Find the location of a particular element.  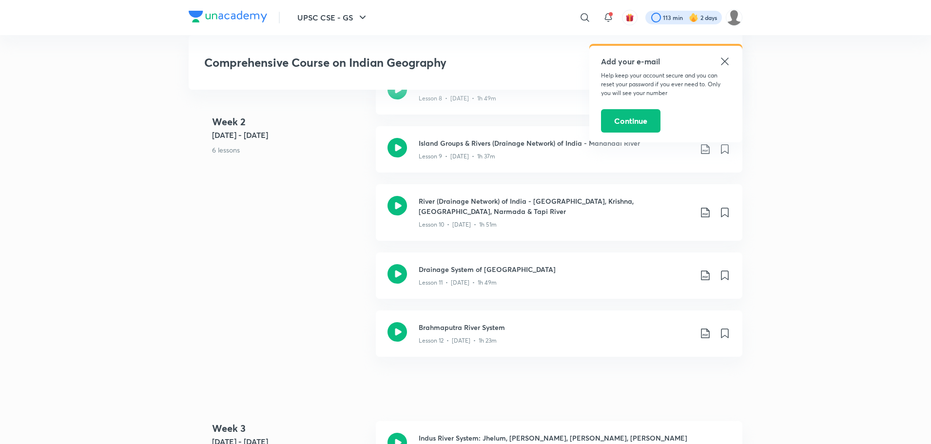

h3: Brahmaputra River System is located at coordinates (555, 327).